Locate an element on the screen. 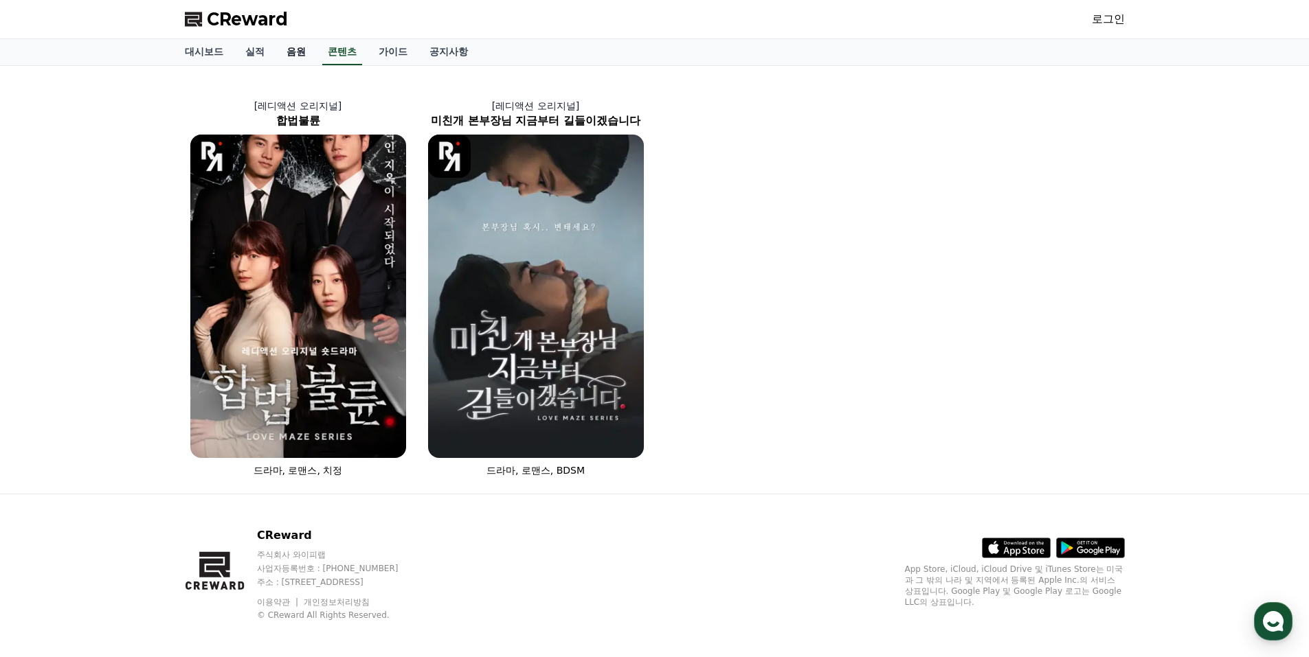  a: 개인정보처리방침 is located at coordinates (337, 602).